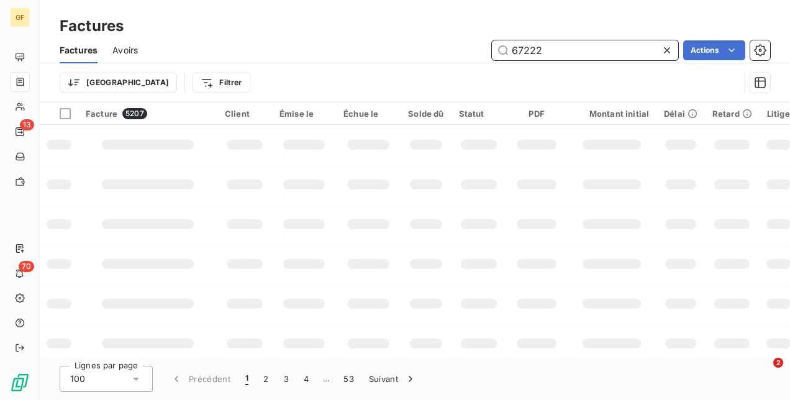  What do you see at coordinates (732, 114) in the screenshot?
I see `div: Retard` at bounding box center [732, 114].